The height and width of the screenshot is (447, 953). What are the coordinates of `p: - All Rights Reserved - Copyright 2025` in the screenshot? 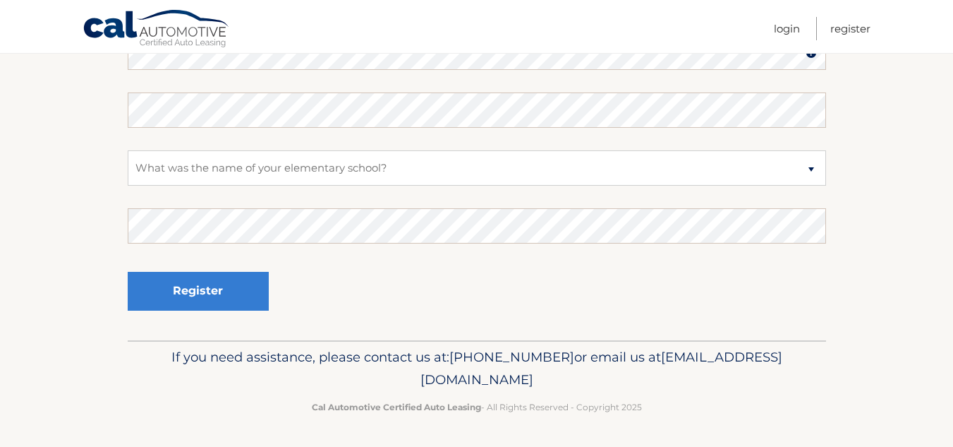 It's located at (477, 406).